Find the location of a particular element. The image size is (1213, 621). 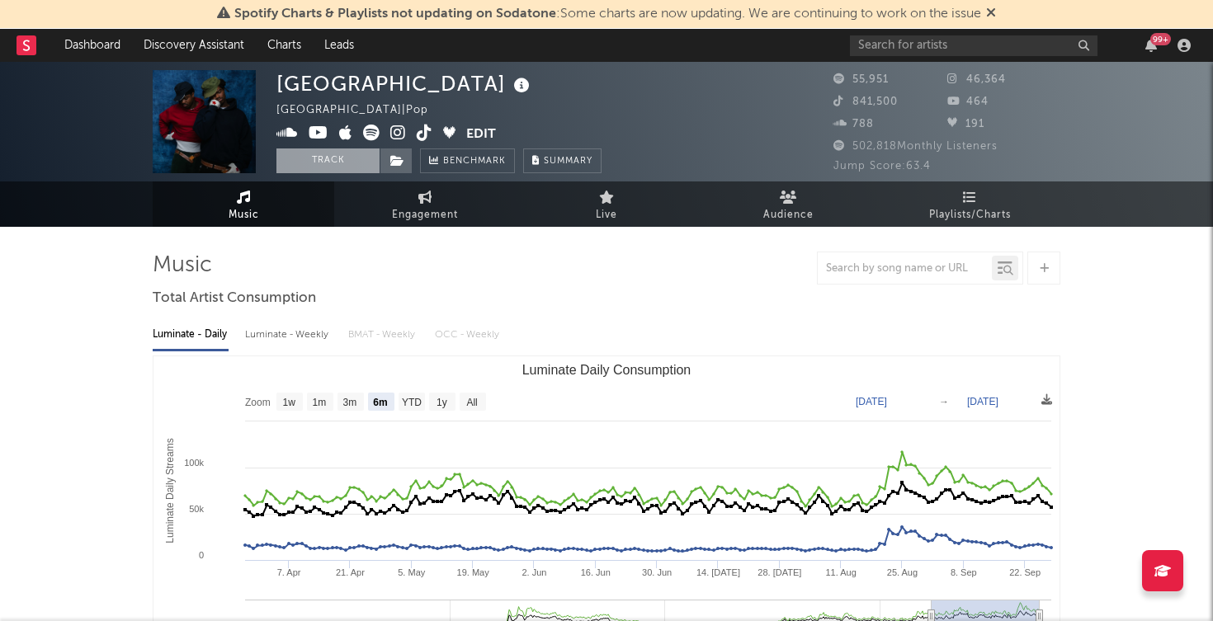

text: Zoom is located at coordinates (257, 403).